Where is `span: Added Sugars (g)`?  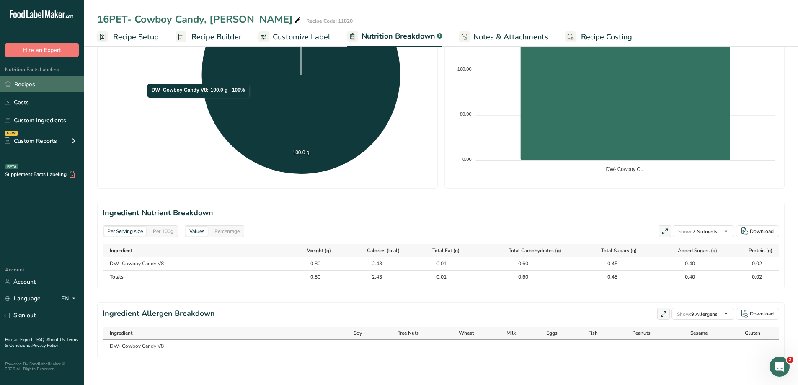 span: Added Sugars (g) is located at coordinates (697, 251).